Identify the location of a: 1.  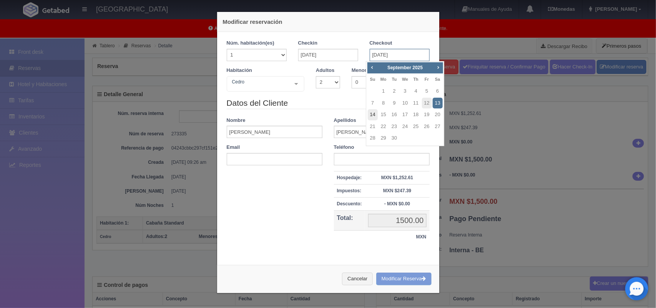
(384, 91).